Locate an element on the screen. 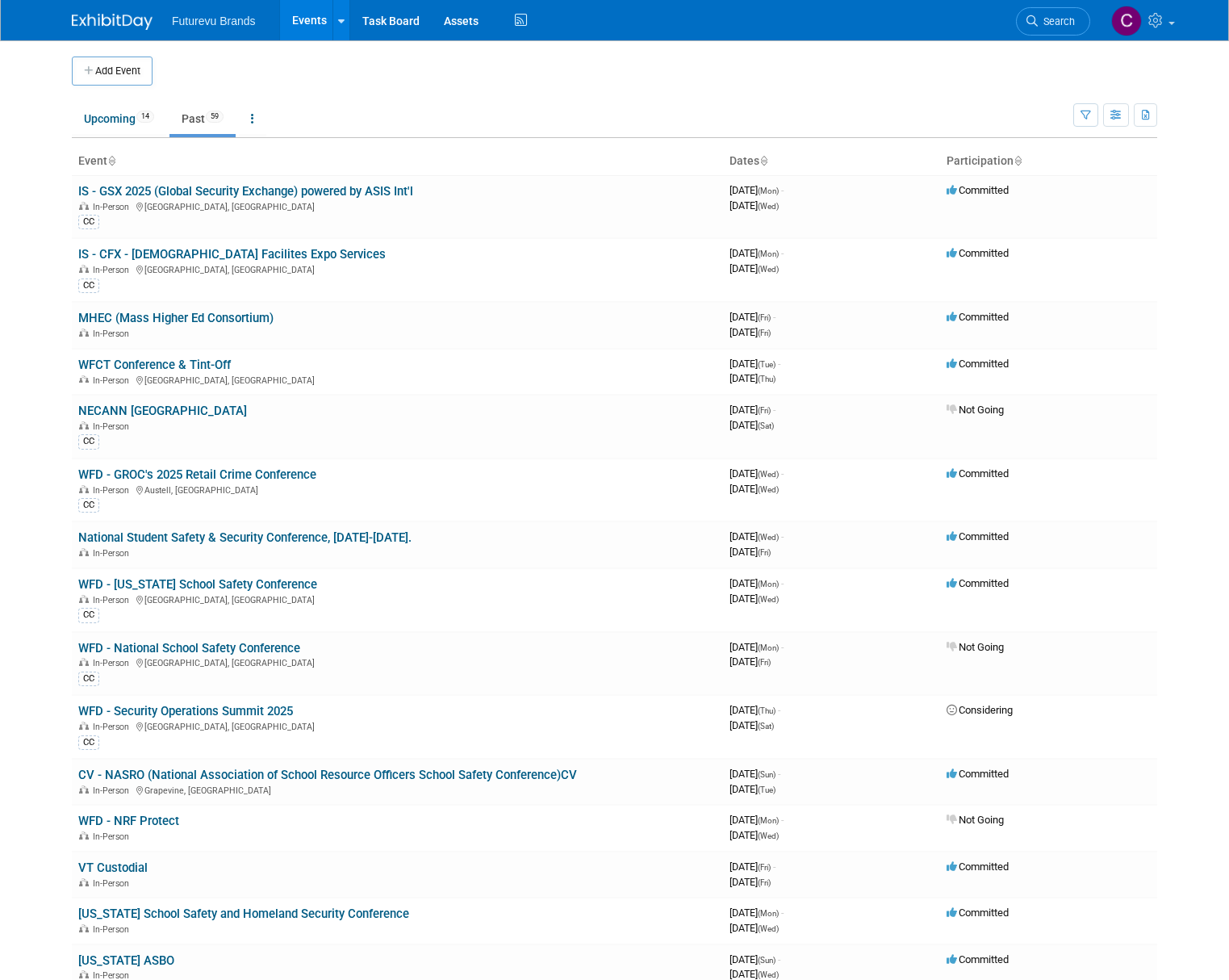  a: WFCT Conference & Tint-Off is located at coordinates (154, 365).